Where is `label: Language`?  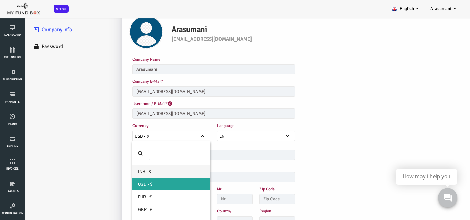
label: Language is located at coordinates (207, 125).